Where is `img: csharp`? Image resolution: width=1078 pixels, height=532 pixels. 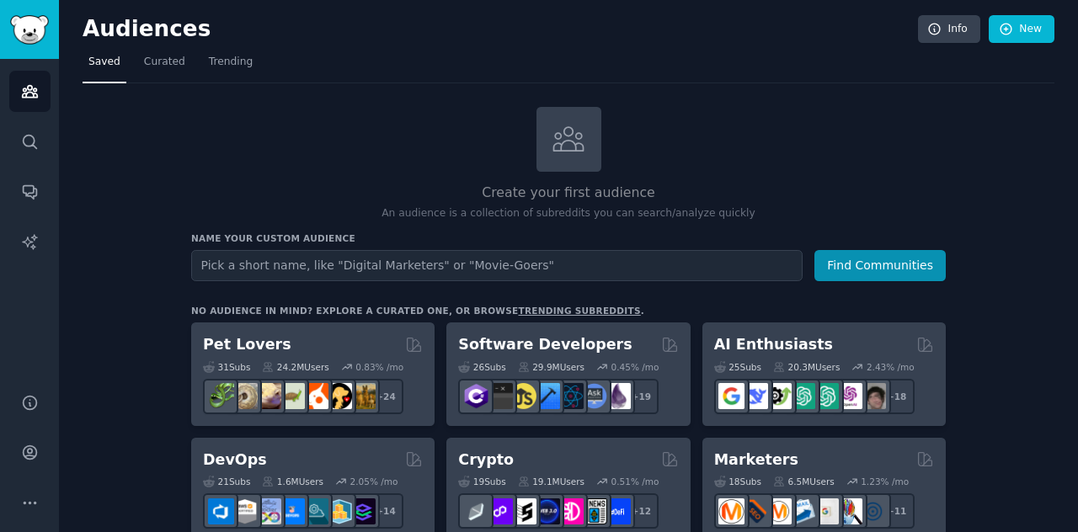
img: csharp is located at coordinates (476, 396).